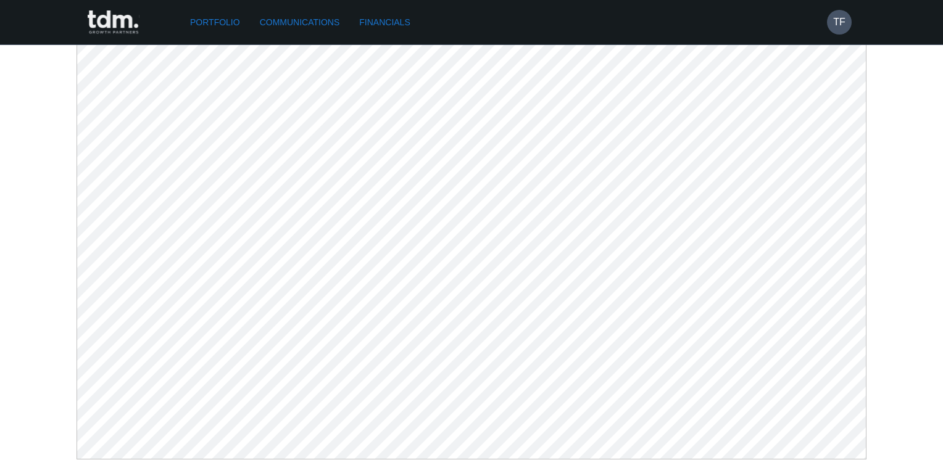 Image resolution: width=943 pixels, height=460 pixels. What do you see at coordinates (384, 22) in the screenshot?
I see `a: Financials` at bounding box center [384, 22].